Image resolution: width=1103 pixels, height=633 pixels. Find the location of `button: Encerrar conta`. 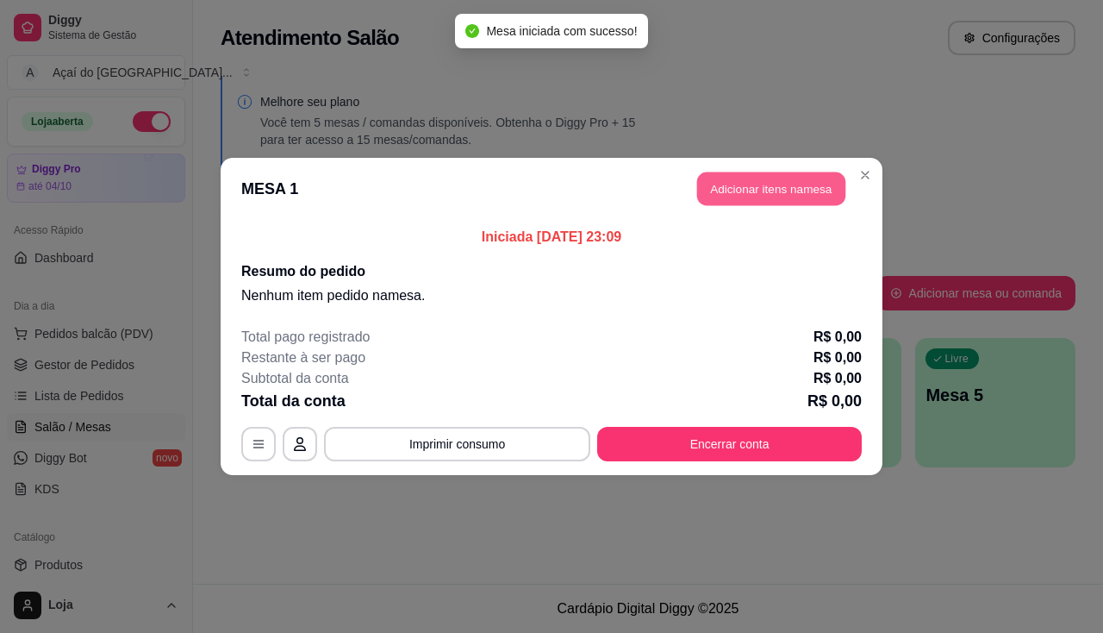

button: Encerrar conta is located at coordinates (729, 444).